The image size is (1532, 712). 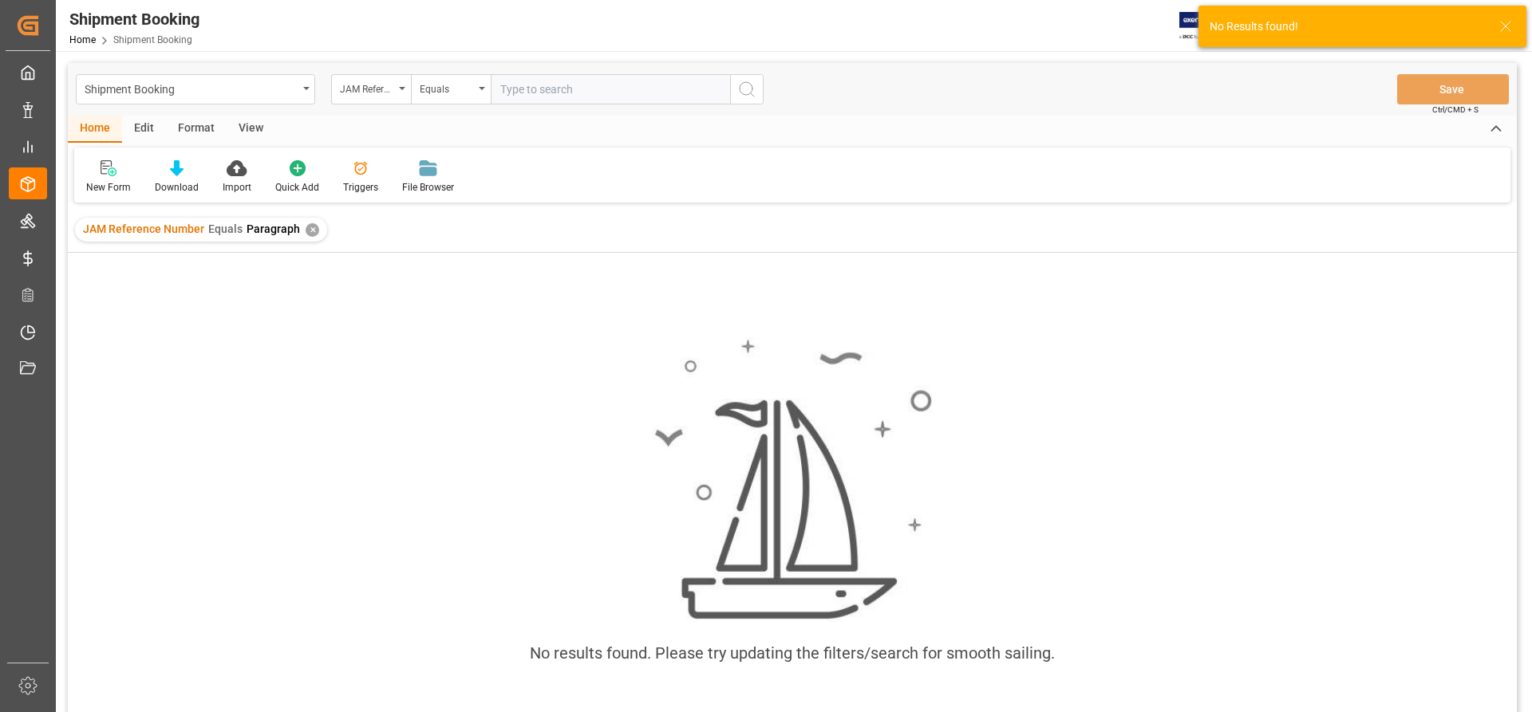 I want to click on div: No Results found!, so click(x=1347, y=26).